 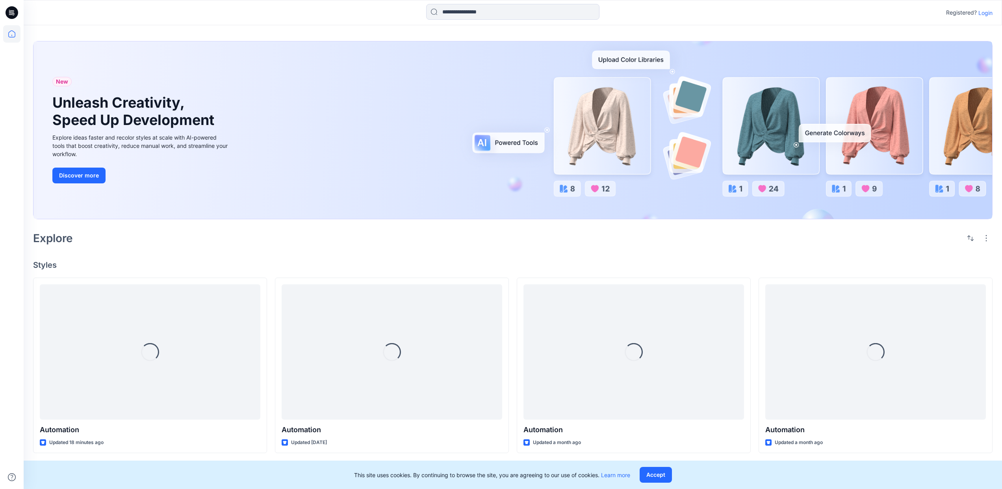 What do you see at coordinates (962, 13) in the screenshot?
I see `p: Registered?` at bounding box center [962, 13].